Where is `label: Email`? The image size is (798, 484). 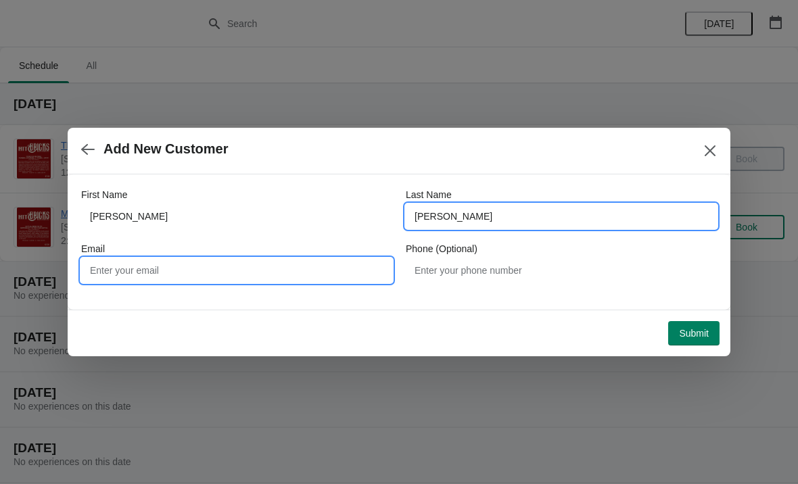 label: Email is located at coordinates (93, 249).